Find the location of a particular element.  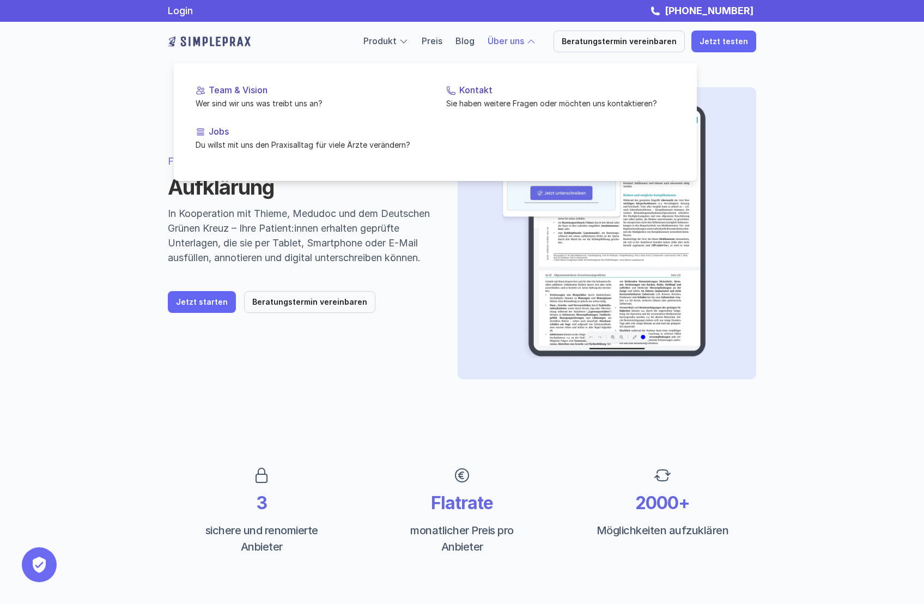

p: sichere und renomierte Anbieter is located at coordinates (261, 538).